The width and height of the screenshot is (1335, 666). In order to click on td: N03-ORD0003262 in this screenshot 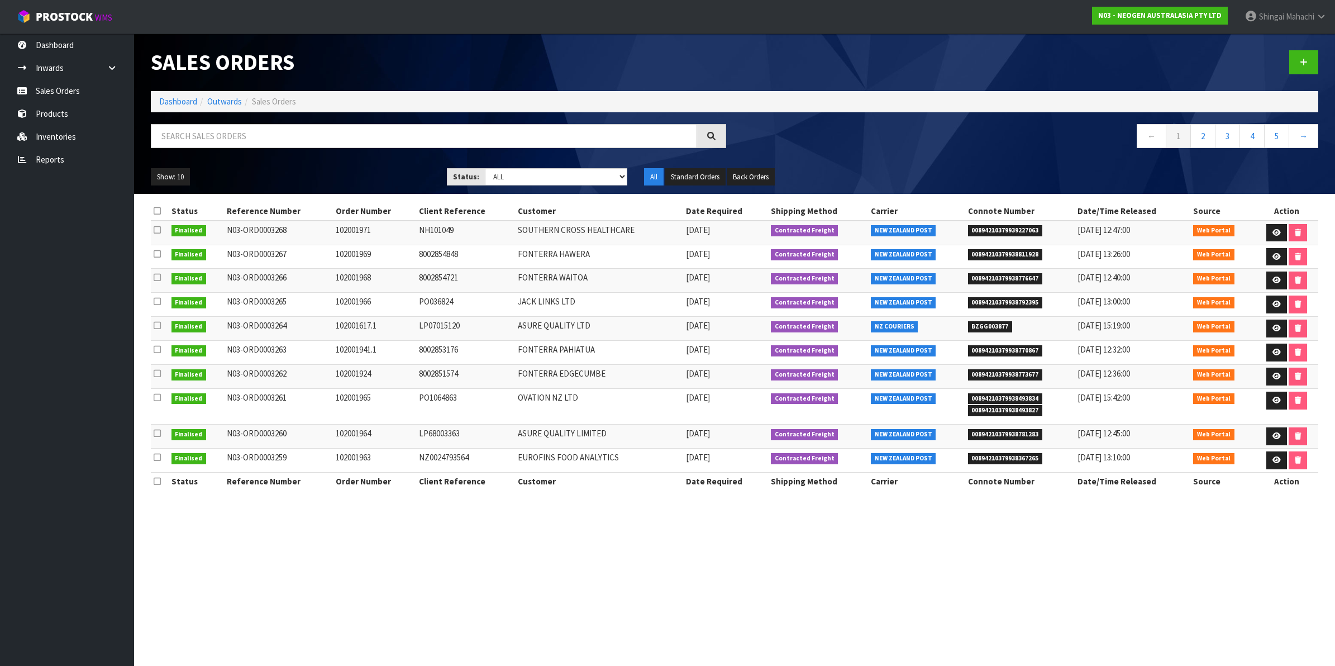, I will do `click(278, 376)`.